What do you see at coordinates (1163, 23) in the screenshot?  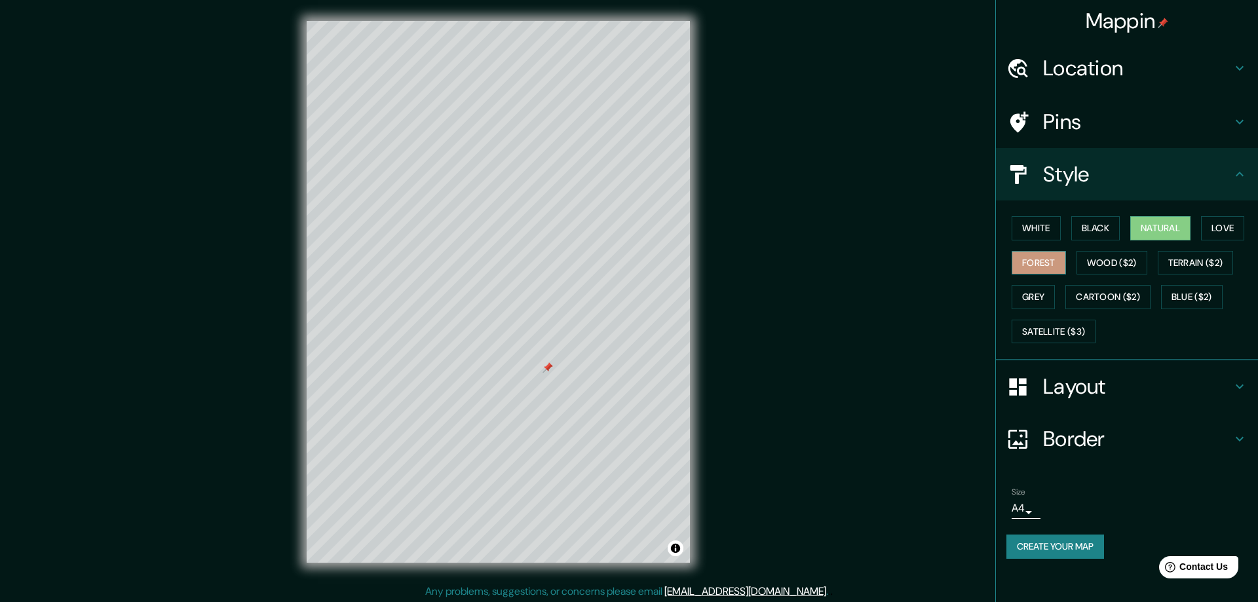 I see `img: pin-icon.png` at bounding box center [1163, 23].